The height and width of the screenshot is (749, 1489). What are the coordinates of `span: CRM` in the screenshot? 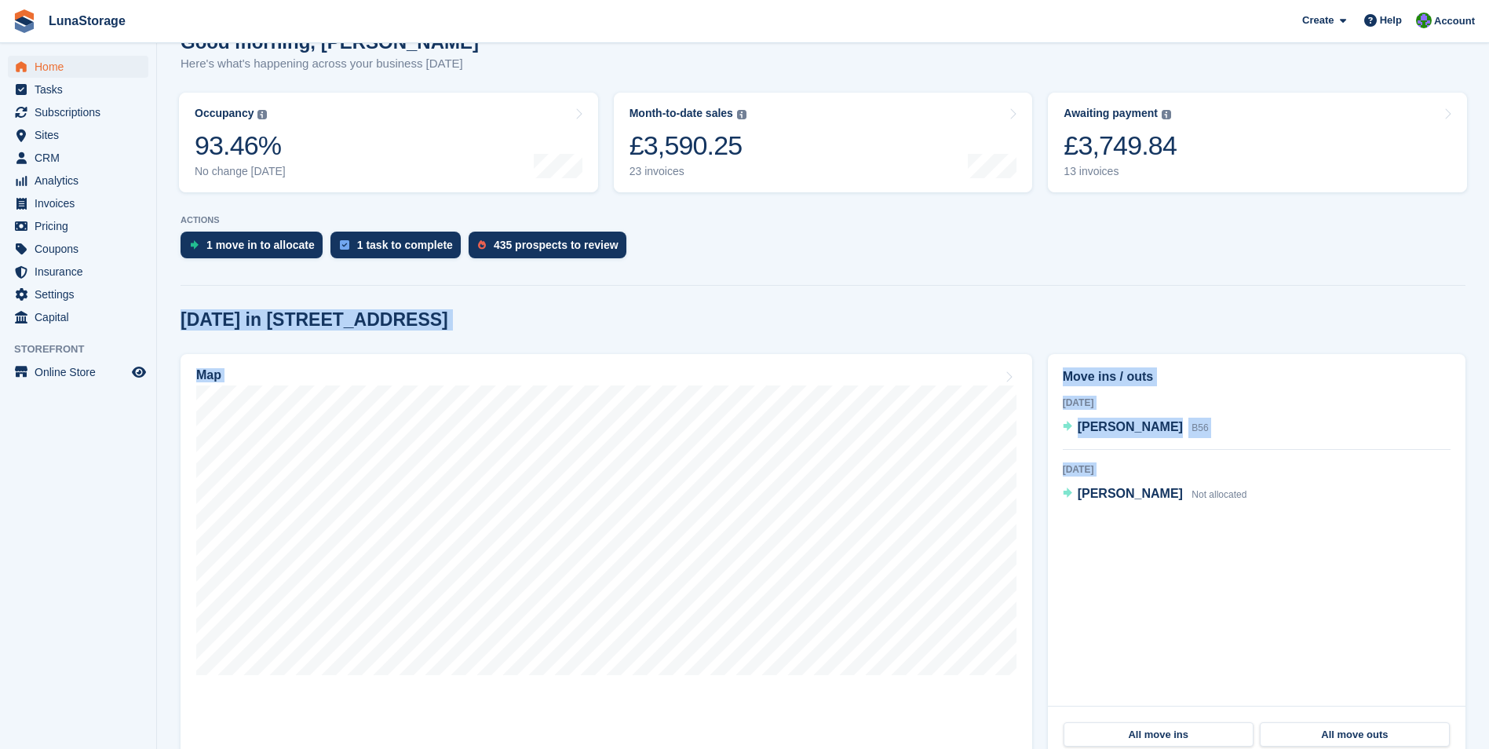 It's located at (82, 158).